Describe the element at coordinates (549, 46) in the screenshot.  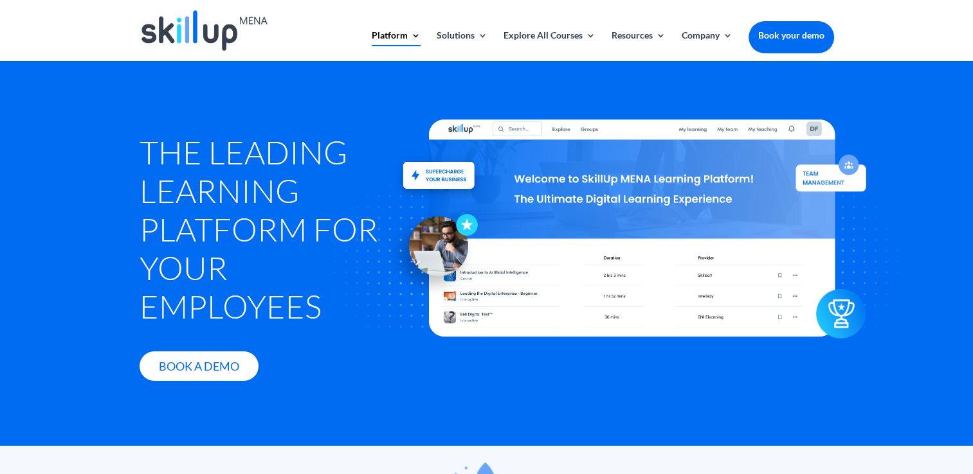
I see `a: Explore All Courses` at that location.